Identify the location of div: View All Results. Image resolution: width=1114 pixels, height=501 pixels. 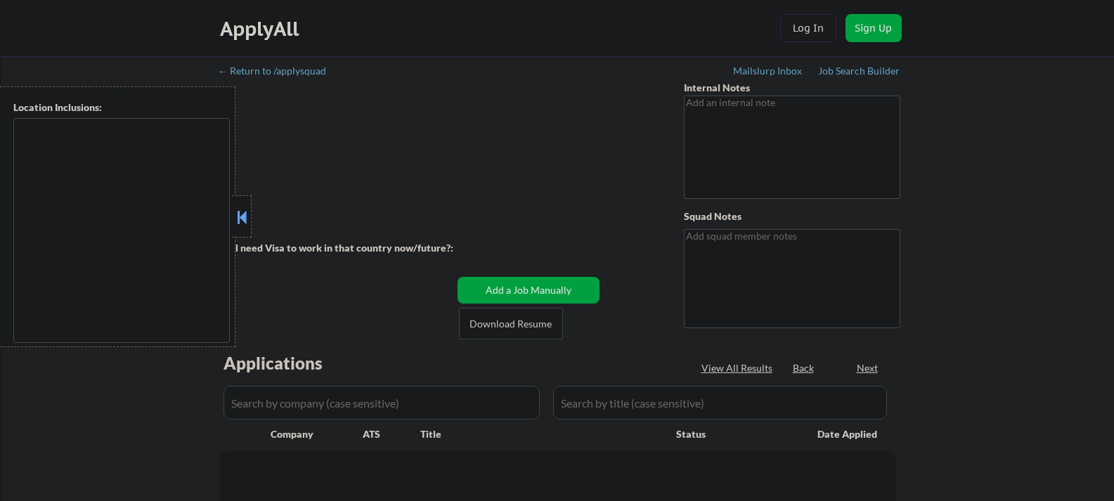
(739, 368).